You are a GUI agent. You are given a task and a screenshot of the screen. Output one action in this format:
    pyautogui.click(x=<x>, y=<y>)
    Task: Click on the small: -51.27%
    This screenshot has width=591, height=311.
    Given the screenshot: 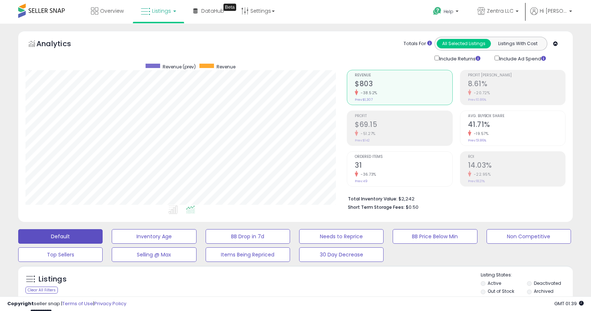 What is the action you would take?
    pyautogui.click(x=367, y=133)
    